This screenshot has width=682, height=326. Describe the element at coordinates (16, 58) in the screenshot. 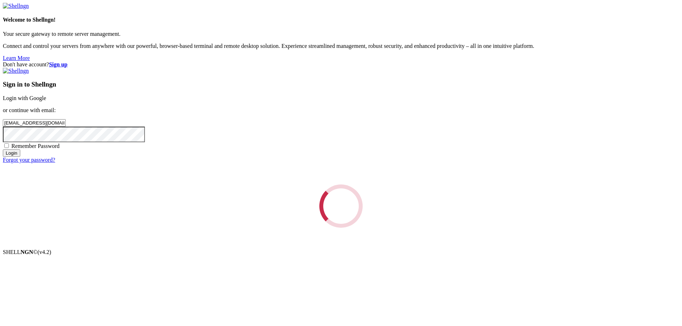

I see `a: Learn More` at that location.